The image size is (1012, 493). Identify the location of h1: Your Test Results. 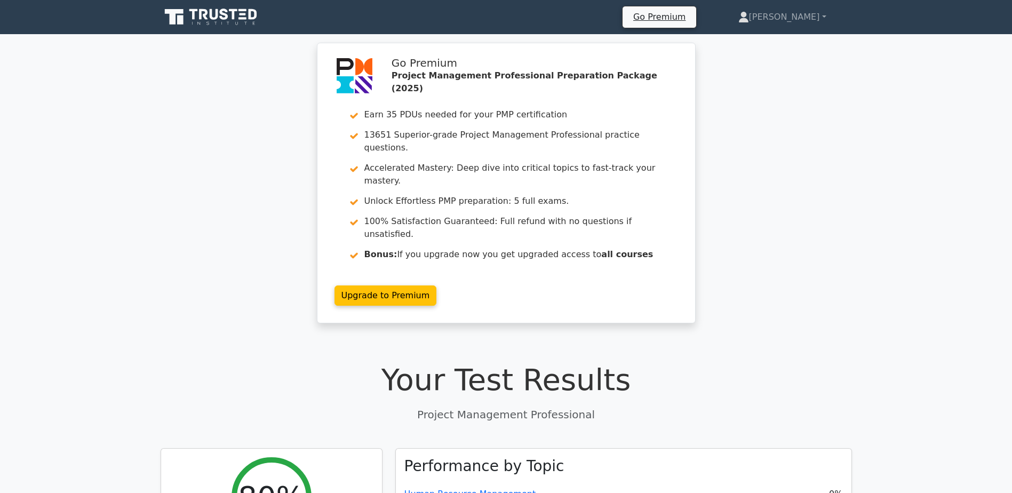
(506, 379).